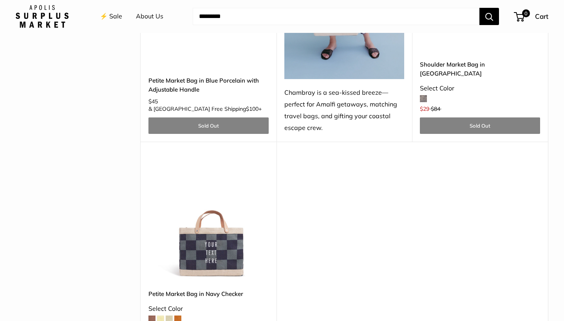 The width and height of the screenshot is (564, 321). I want to click on span: Cart, so click(542, 16).